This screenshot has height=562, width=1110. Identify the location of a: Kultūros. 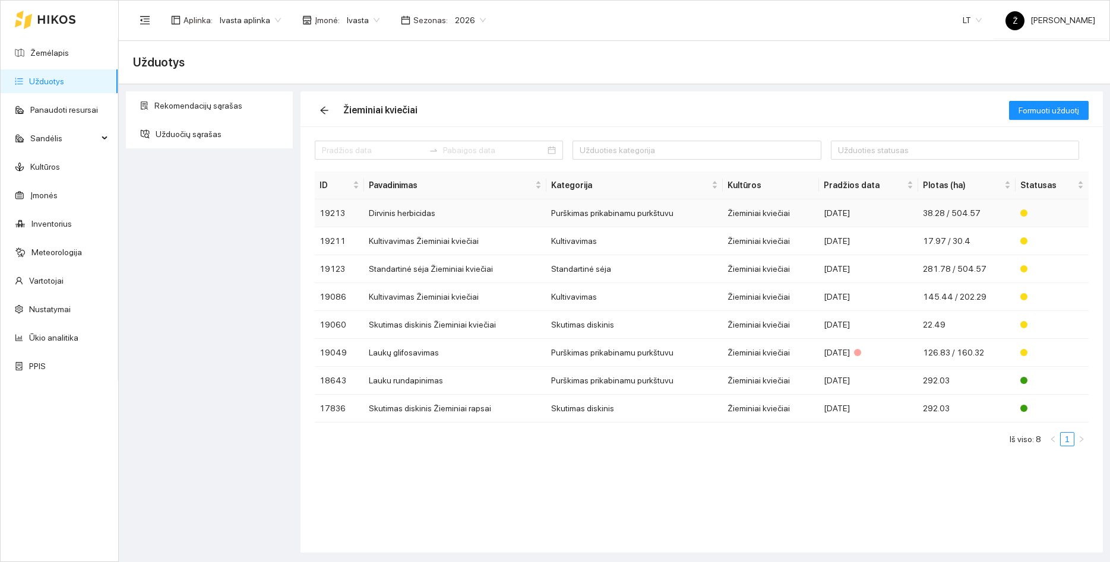
(45, 167).